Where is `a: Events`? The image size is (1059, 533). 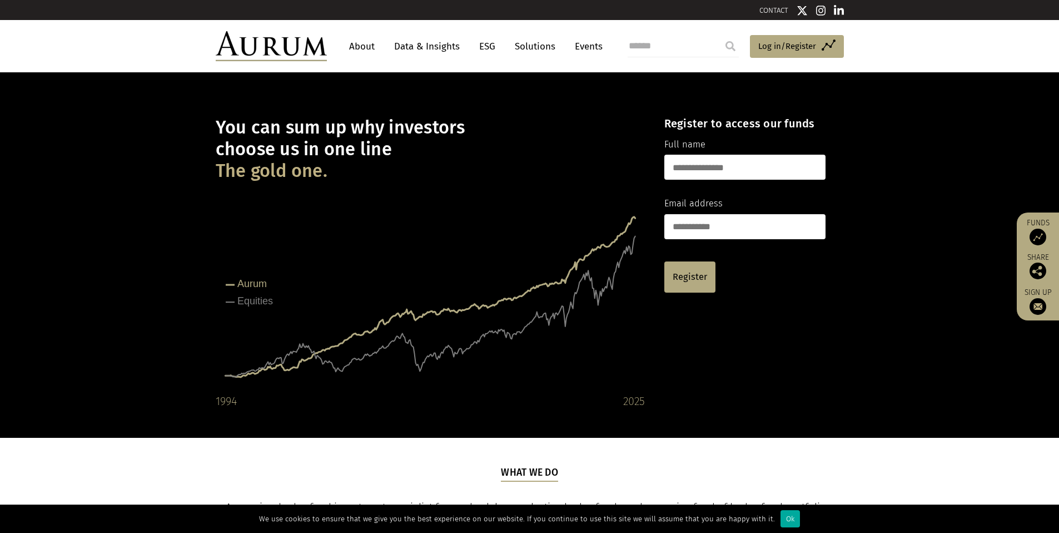
a: Events is located at coordinates (586, 46).